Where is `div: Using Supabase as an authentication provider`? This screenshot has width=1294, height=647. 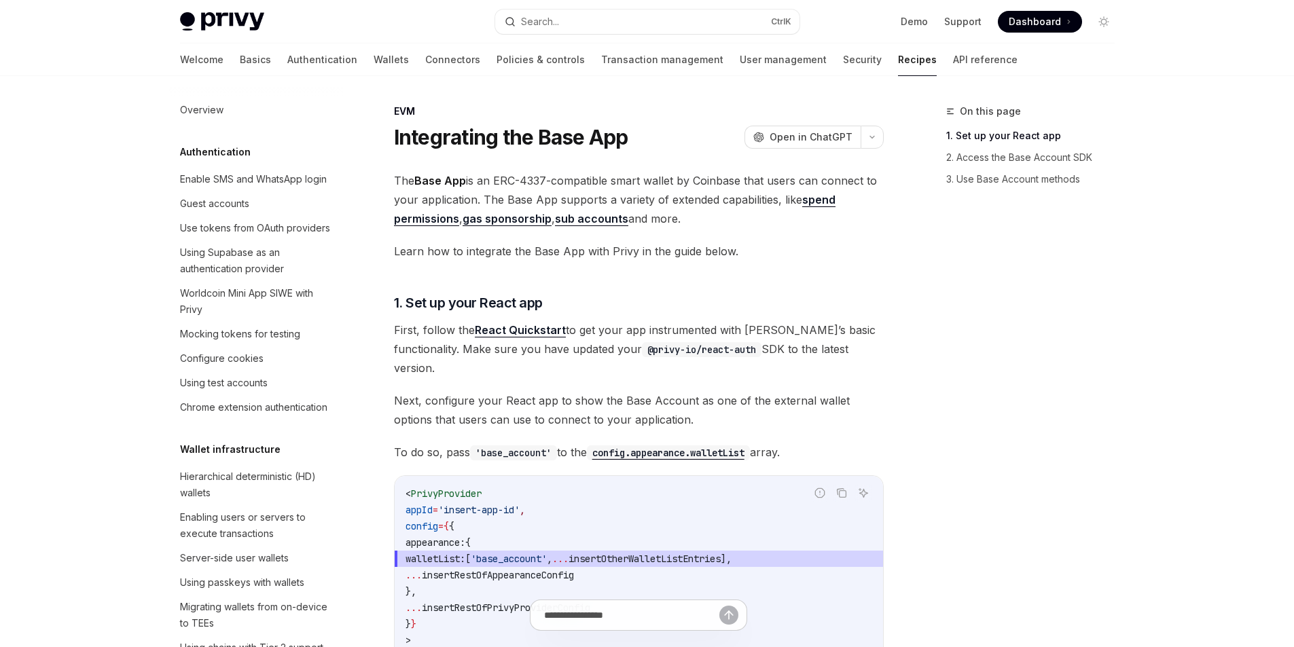 div: Using Supabase as an authentication provider is located at coordinates (257, 261).